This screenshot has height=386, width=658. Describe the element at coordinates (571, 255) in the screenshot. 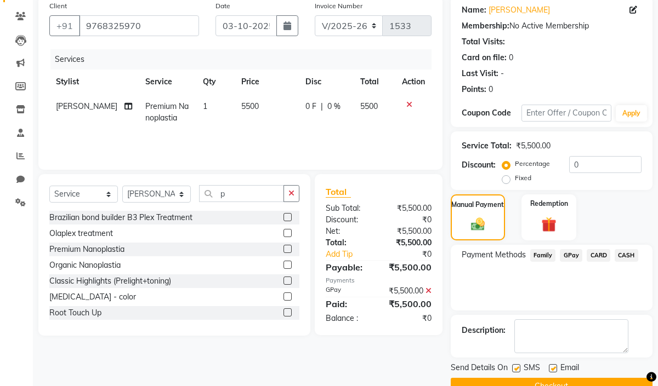

I see `span: GPay` at that location.